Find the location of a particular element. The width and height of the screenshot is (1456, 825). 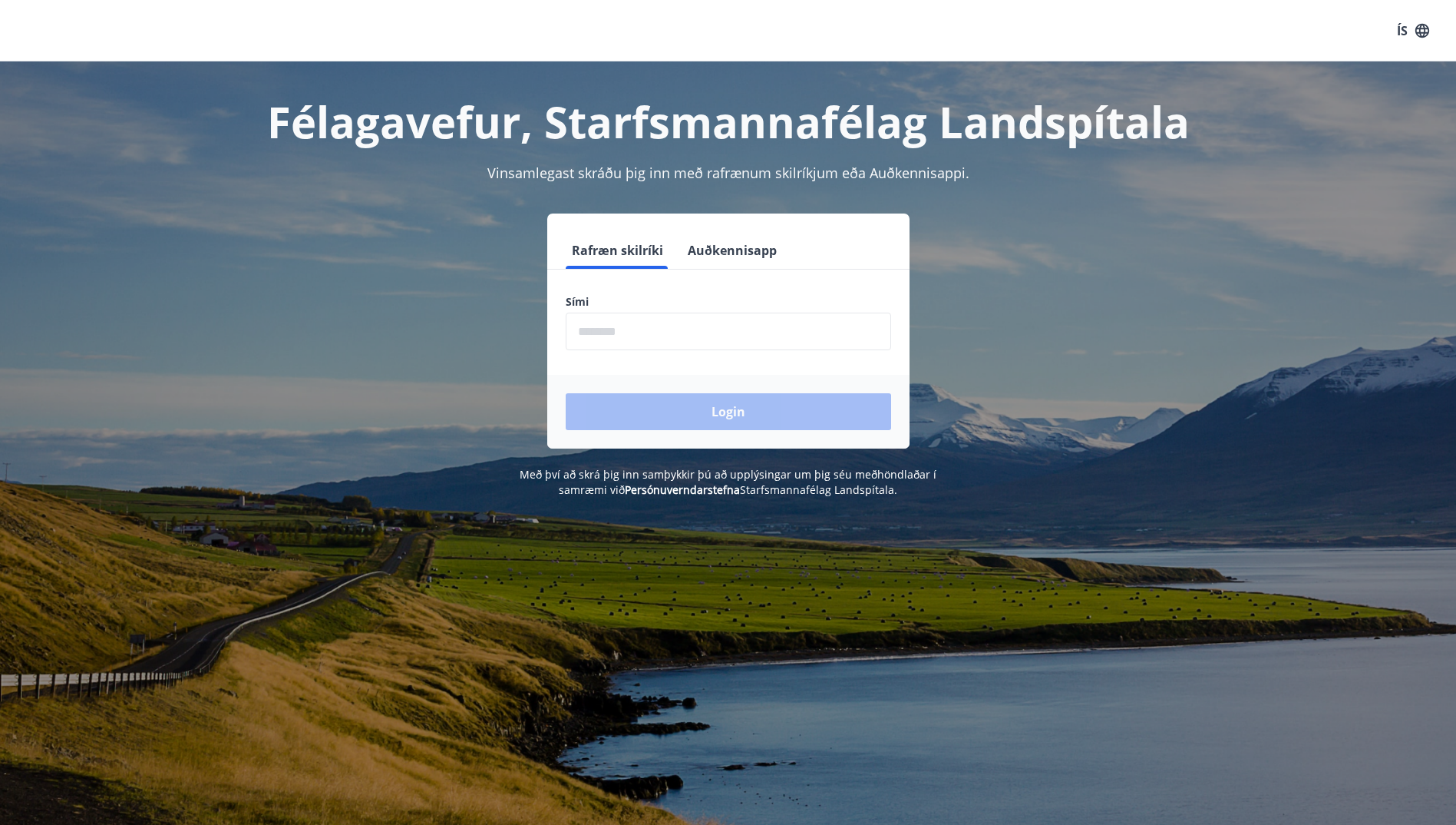

button: Auðkennisapp is located at coordinates (732, 251).